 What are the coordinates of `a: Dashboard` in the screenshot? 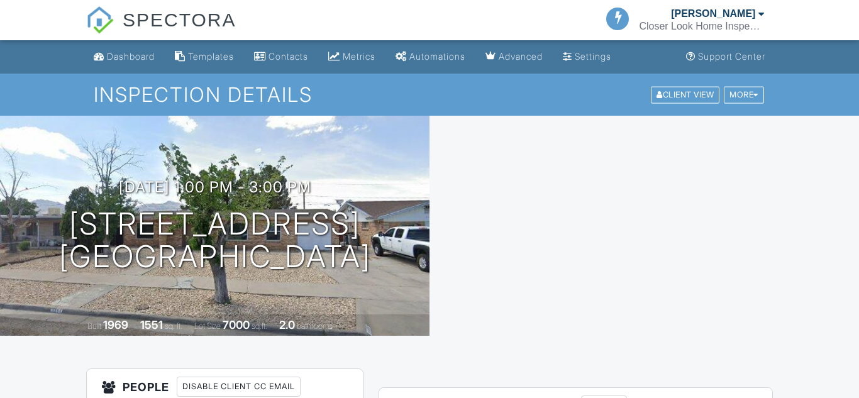 It's located at (124, 57).